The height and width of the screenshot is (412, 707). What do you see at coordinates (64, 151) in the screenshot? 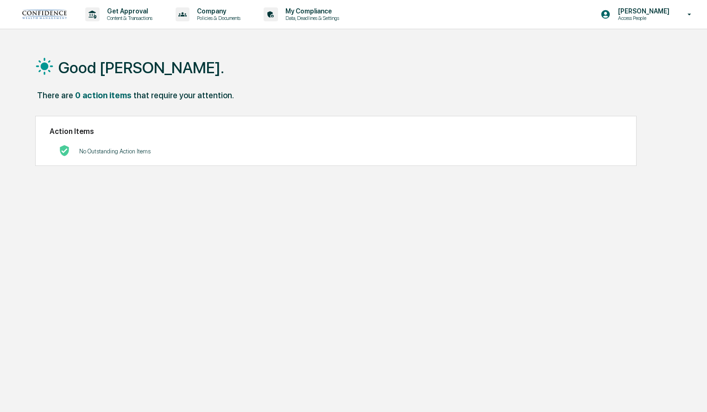
I see `img: No Actions logo` at bounding box center [64, 151].